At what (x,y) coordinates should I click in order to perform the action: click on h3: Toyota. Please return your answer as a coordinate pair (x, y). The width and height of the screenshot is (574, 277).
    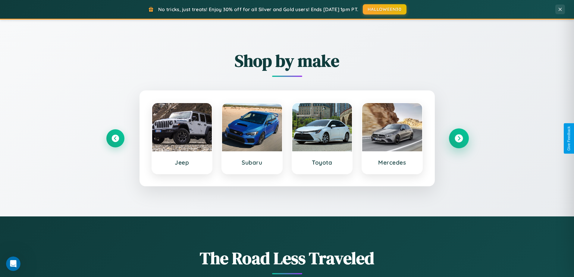
    Looking at the image, I should click on (322, 163).